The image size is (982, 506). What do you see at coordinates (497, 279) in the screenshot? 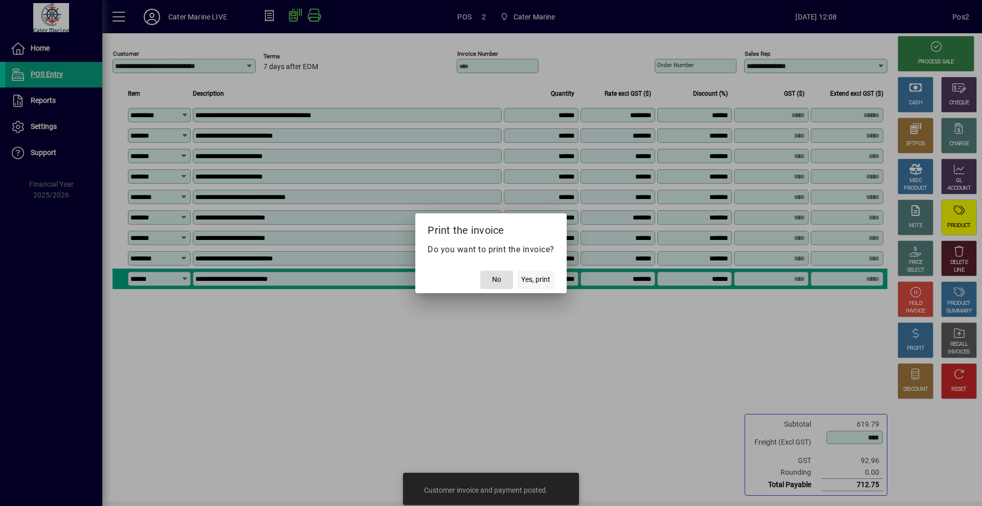
I see `span: No` at bounding box center [497, 279].